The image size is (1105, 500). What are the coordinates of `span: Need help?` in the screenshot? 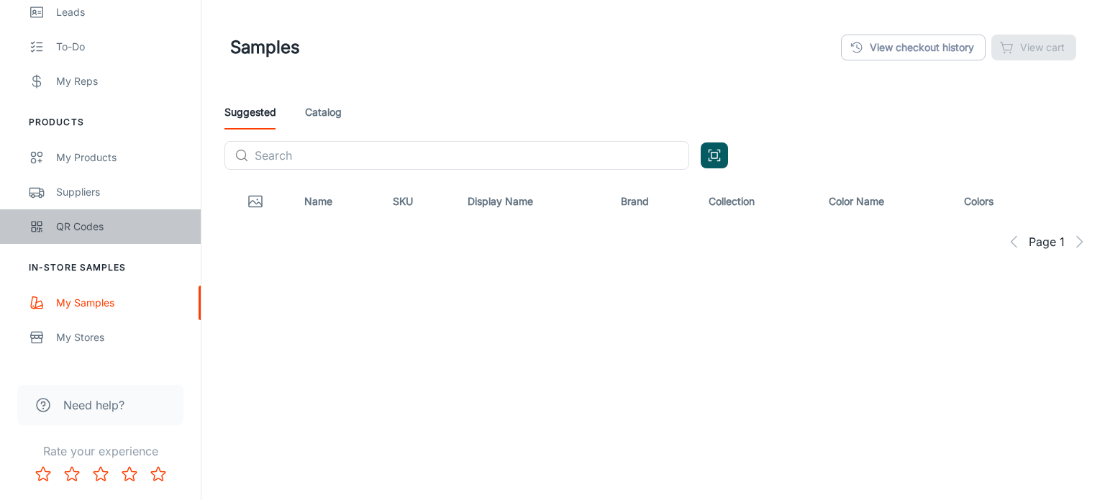 It's located at (94, 405).